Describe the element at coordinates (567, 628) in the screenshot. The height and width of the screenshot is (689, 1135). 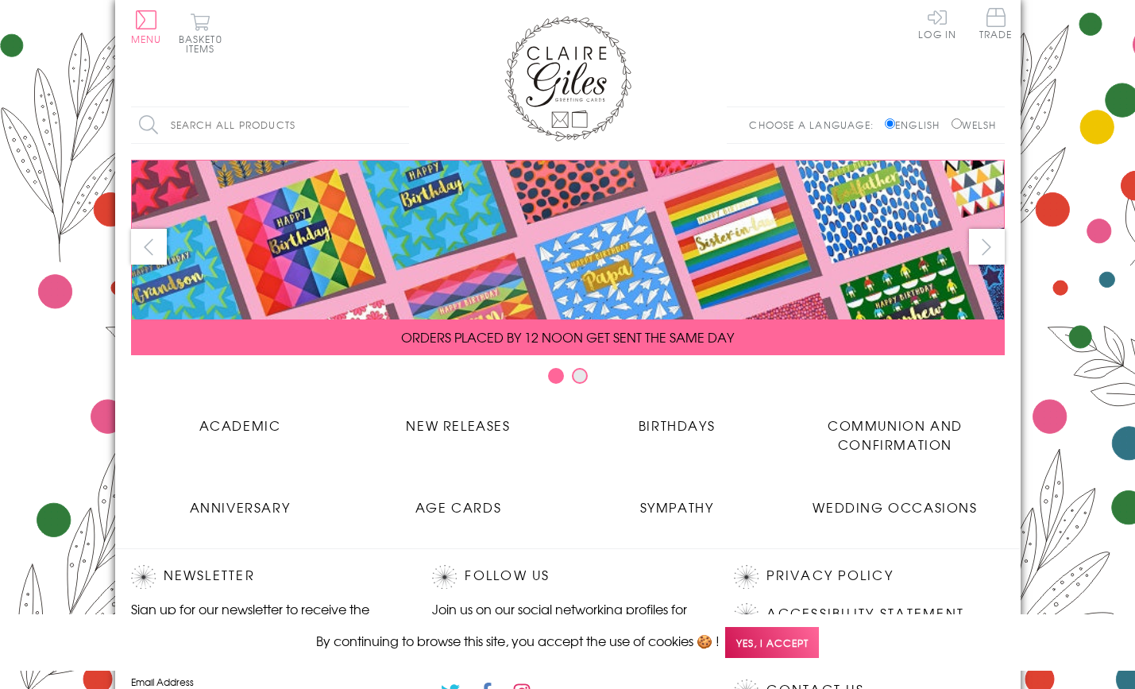
I see `p: Join us on our social networking profiles for up to the minute news and product releases the mome...` at that location.